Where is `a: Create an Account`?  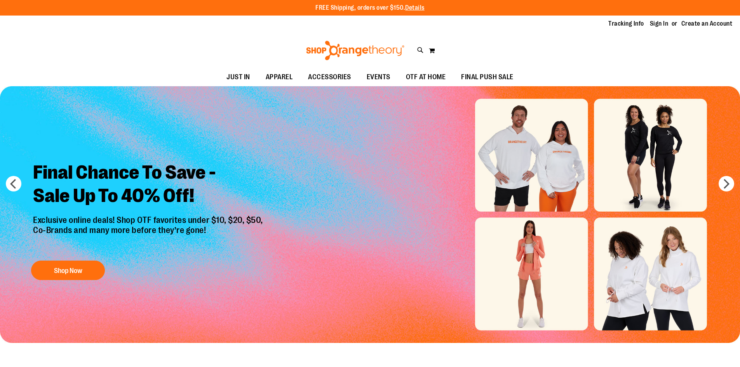 a: Create an Account is located at coordinates (707, 24).